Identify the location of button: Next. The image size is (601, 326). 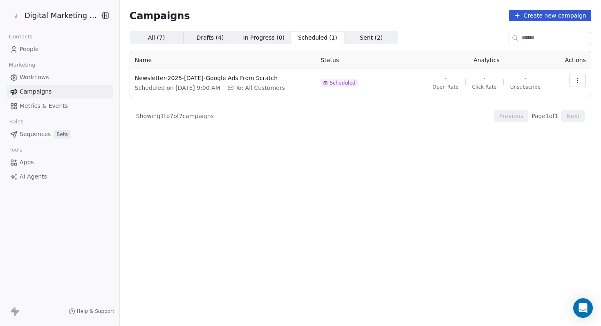
(573, 116).